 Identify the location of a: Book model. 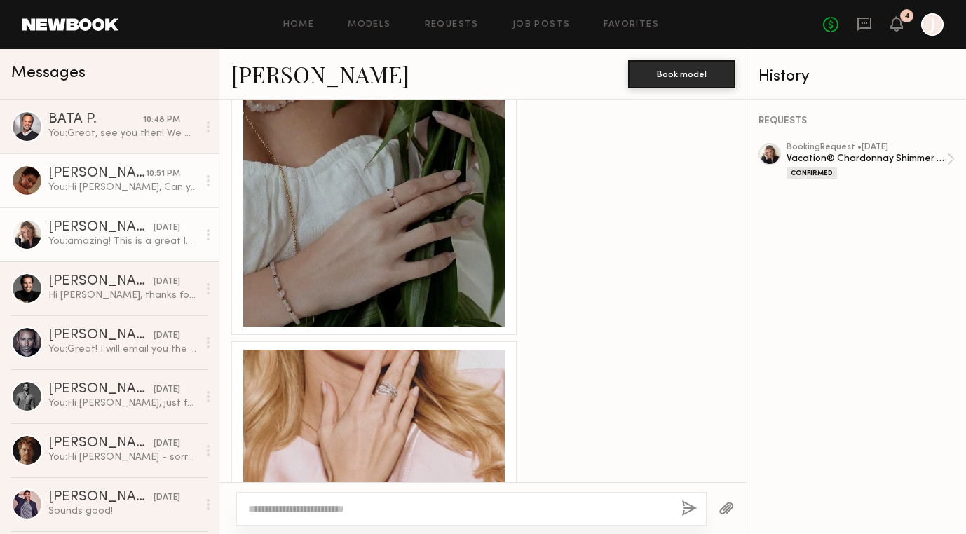
(682, 73).